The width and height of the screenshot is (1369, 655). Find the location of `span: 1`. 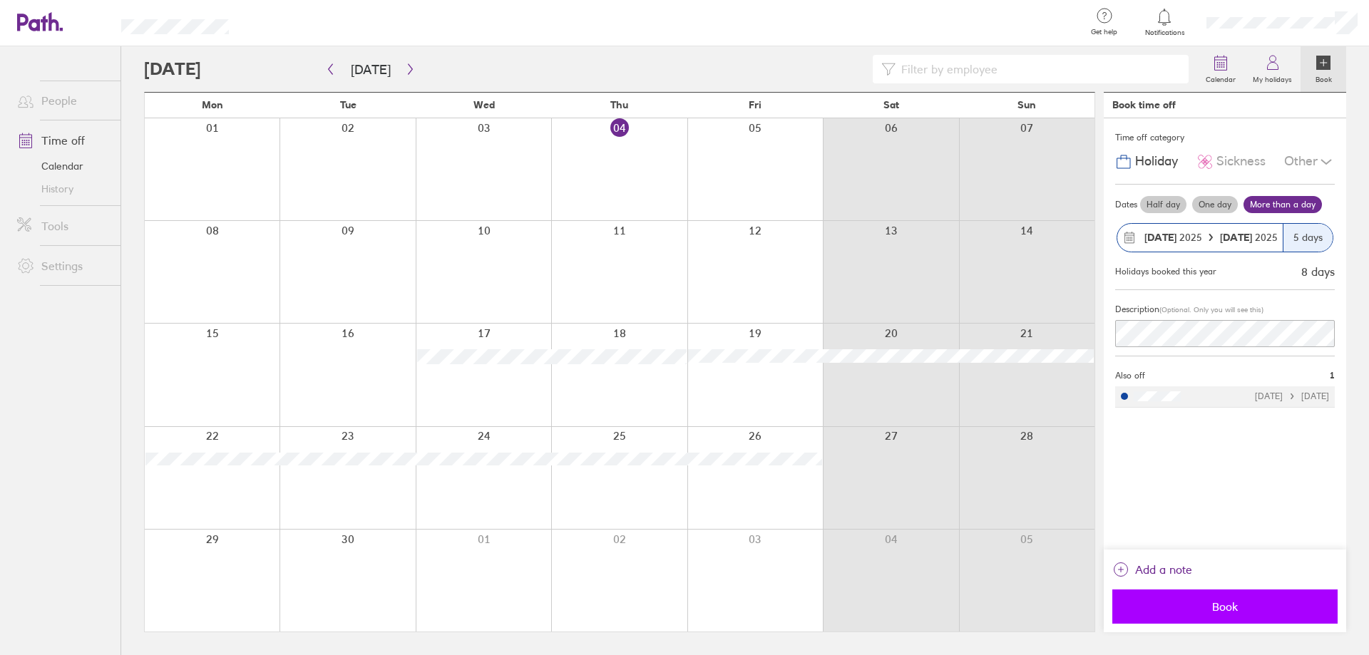

span: 1 is located at coordinates (1332, 376).